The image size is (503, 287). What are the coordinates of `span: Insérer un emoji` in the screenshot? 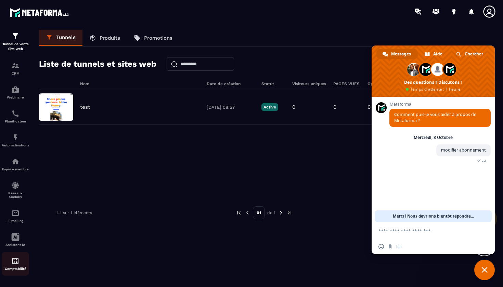 It's located at (381, 247).